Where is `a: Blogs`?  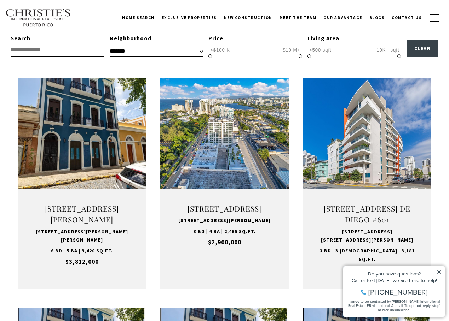 a: Blogs is located at coordinates (377, 18).